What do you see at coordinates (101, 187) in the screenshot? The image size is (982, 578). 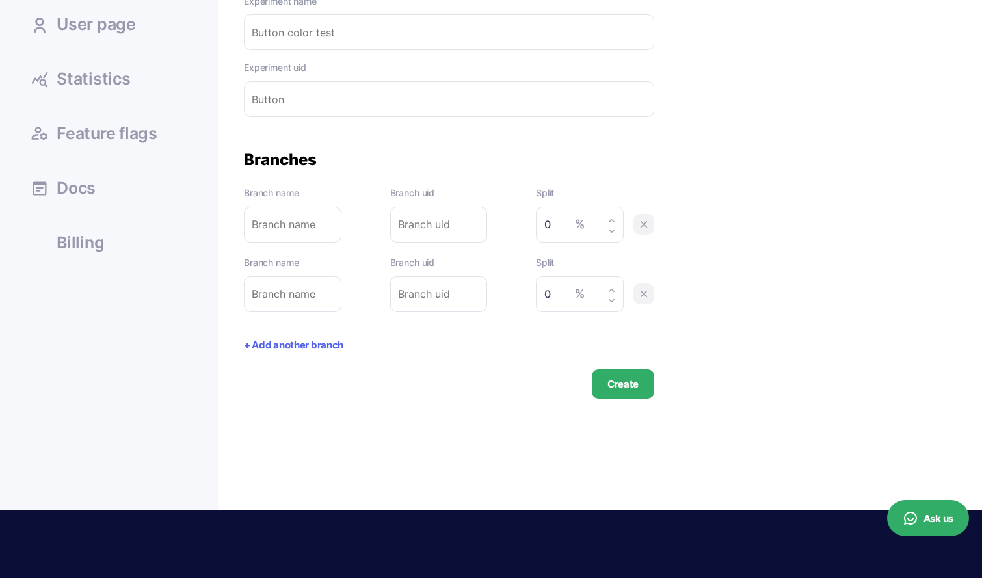 I see `a: Docs` at bounding box center [101, 187].